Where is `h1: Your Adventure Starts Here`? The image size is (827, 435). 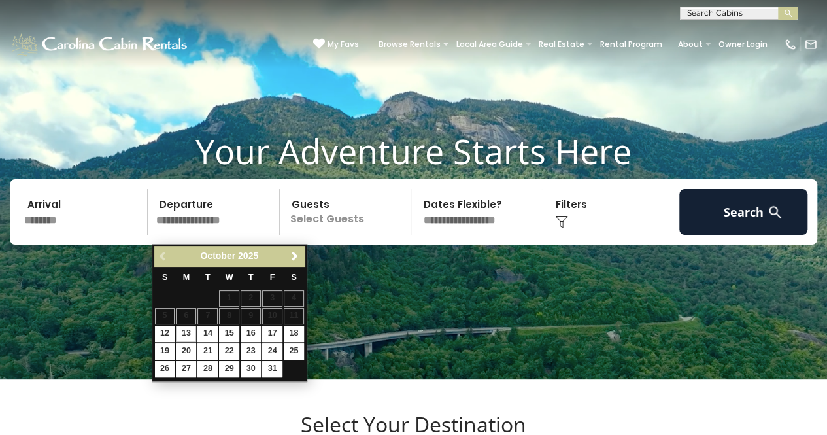
h1: Your Adventure Starts Here is located at coordinates (413, 151).